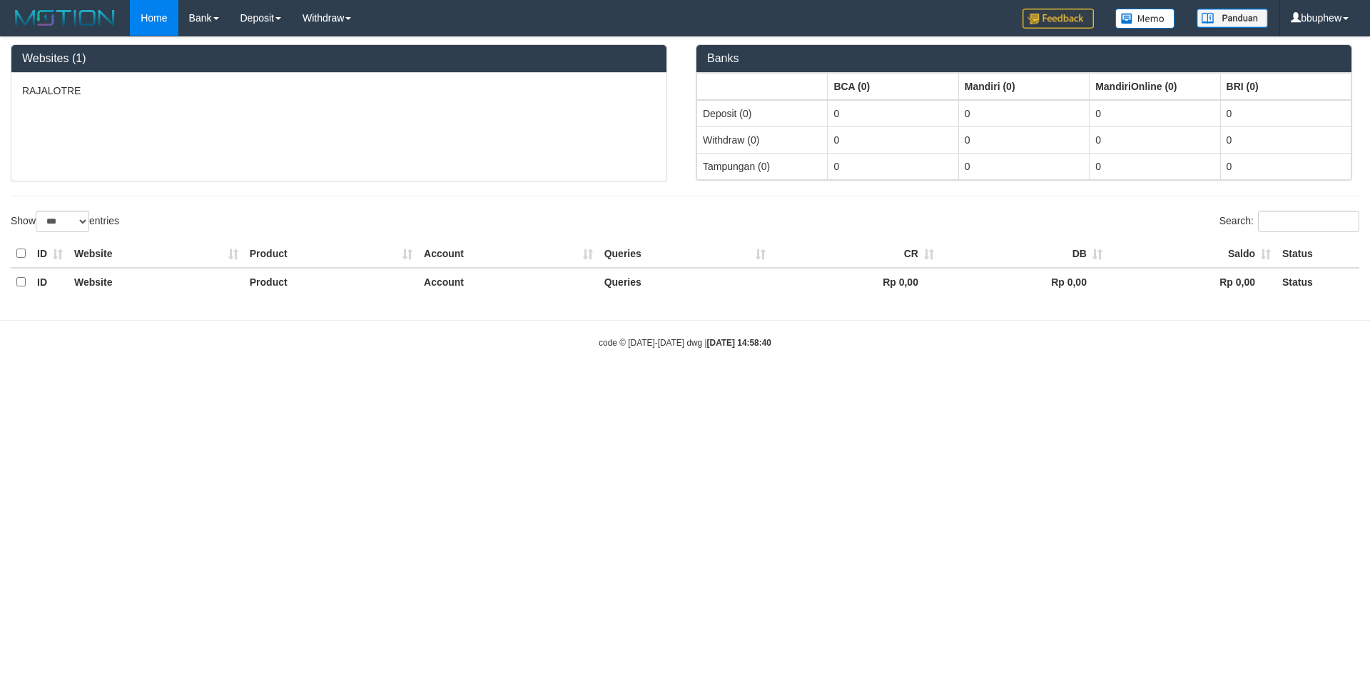 The width and height of the screenshot is (1370, 675). What do you see at coordinates (762, 166) in the screenshot?
I see `td: Tampungan (0)` at bounding box center [762, 166].